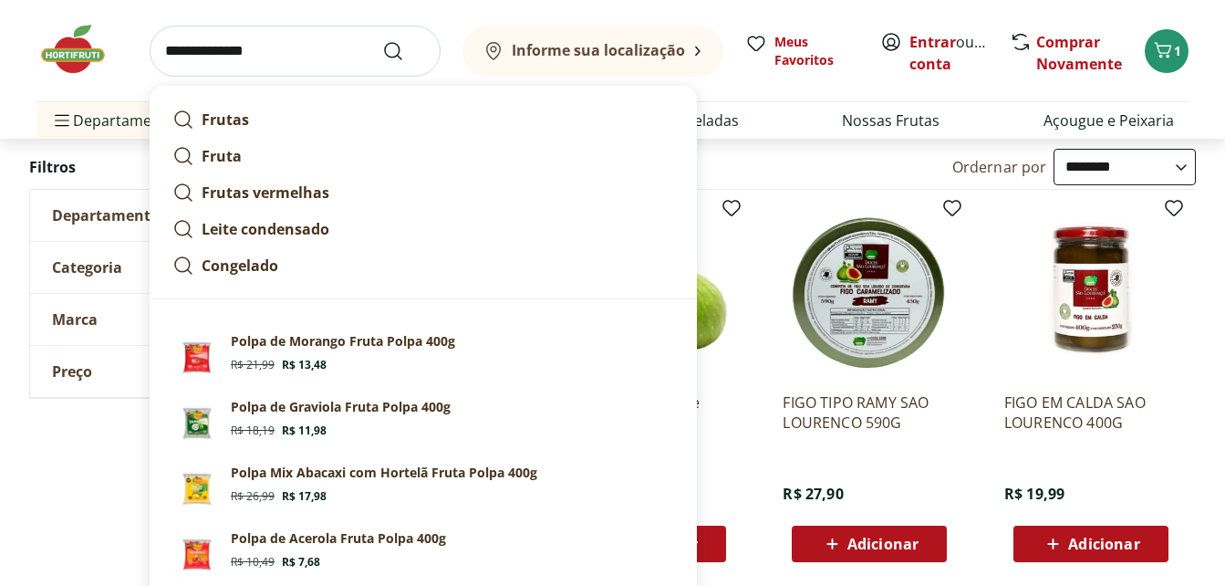  Describe the element at coordinates (253, 430) in the screenshot. I see `span: R$ 18,19` at that location.